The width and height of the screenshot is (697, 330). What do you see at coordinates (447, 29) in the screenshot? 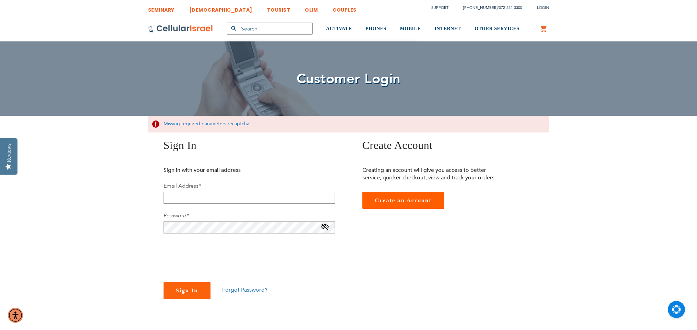
I see `a: INTERNET` at bounding box center [447, 29].